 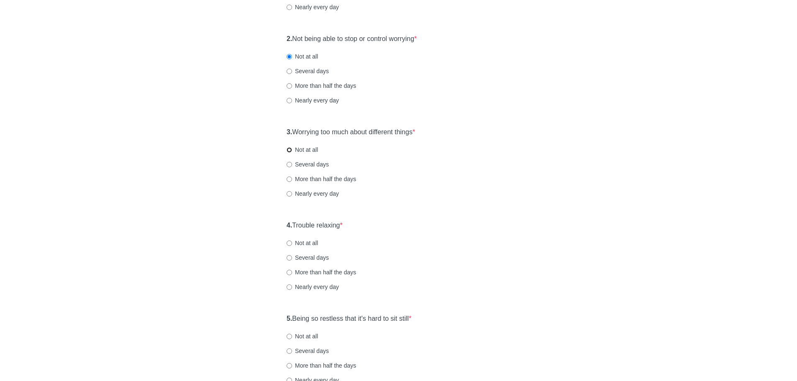 I want to click on label: Worrying too much about different things, so click(x=351, y=132).